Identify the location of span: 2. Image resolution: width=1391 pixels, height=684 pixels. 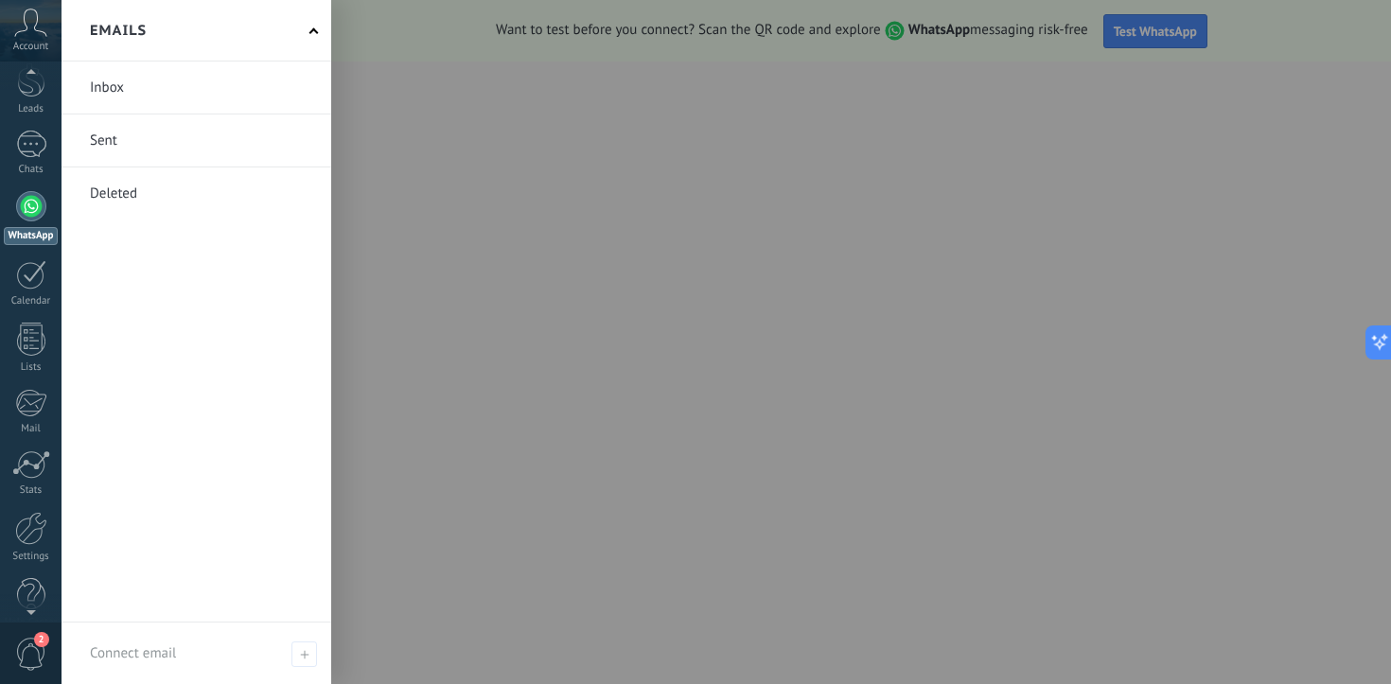
(42, 639).